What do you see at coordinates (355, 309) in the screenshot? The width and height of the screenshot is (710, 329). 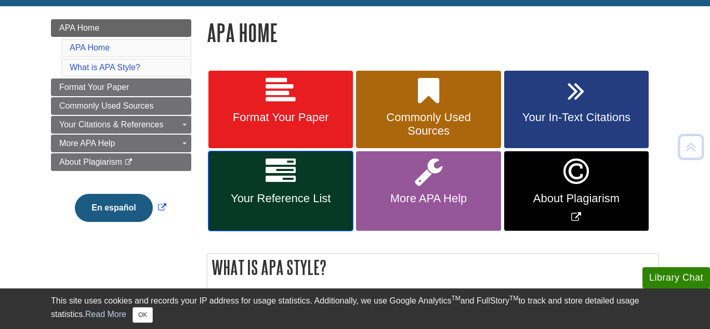 I see `div: This site uses cookies and records your IP address for usage statistics. Additionally, we use Goo...` at bounding box center [355, 309].